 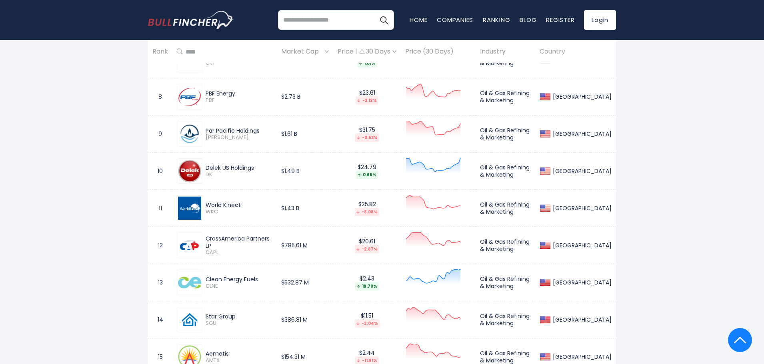 I want to click on img: SGU.png, so click(x=190, y=320).